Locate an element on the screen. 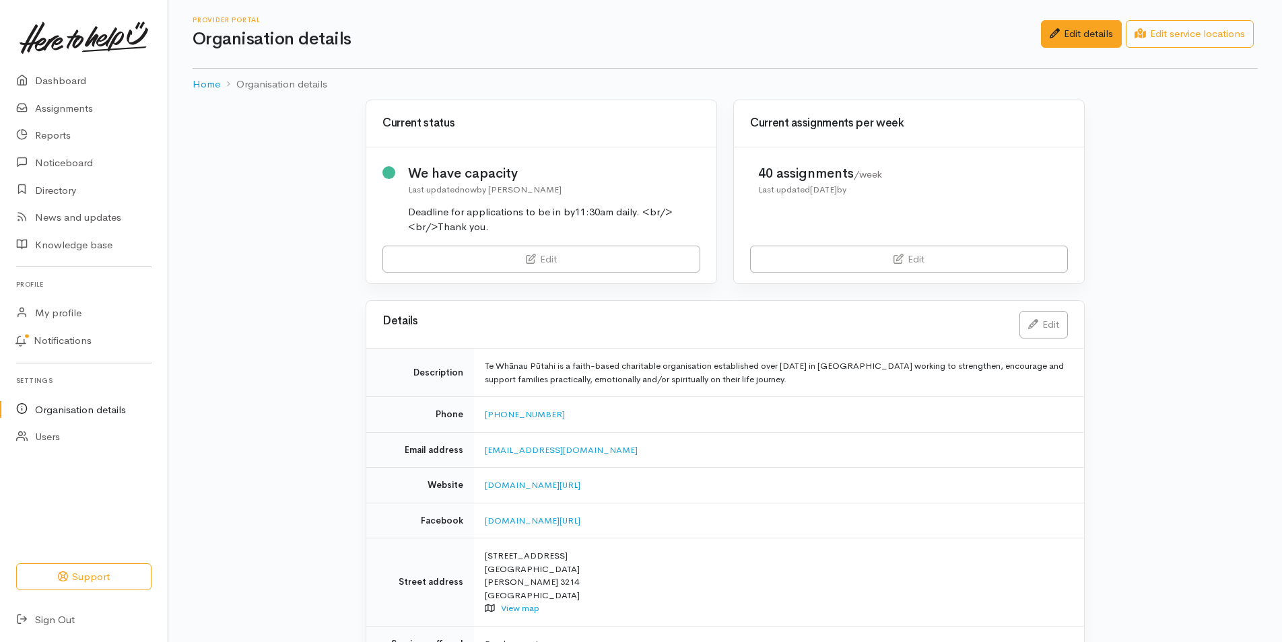 This screenshot has height=642, width=1282. span: /week is located at coordinates (868, 174).